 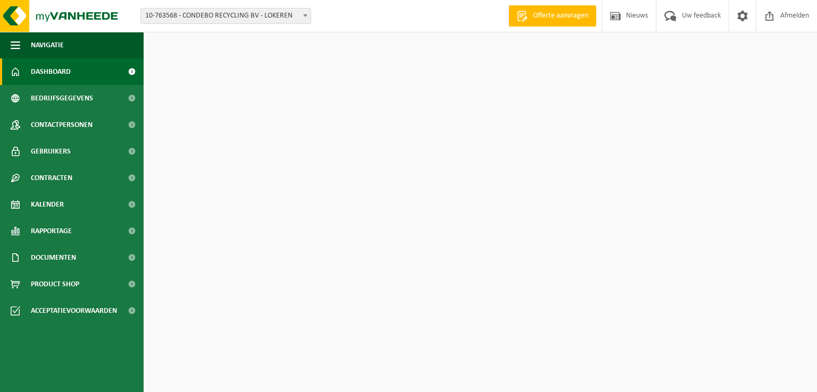 I want to click on span: Rapportage, so click(x=51, y=231).